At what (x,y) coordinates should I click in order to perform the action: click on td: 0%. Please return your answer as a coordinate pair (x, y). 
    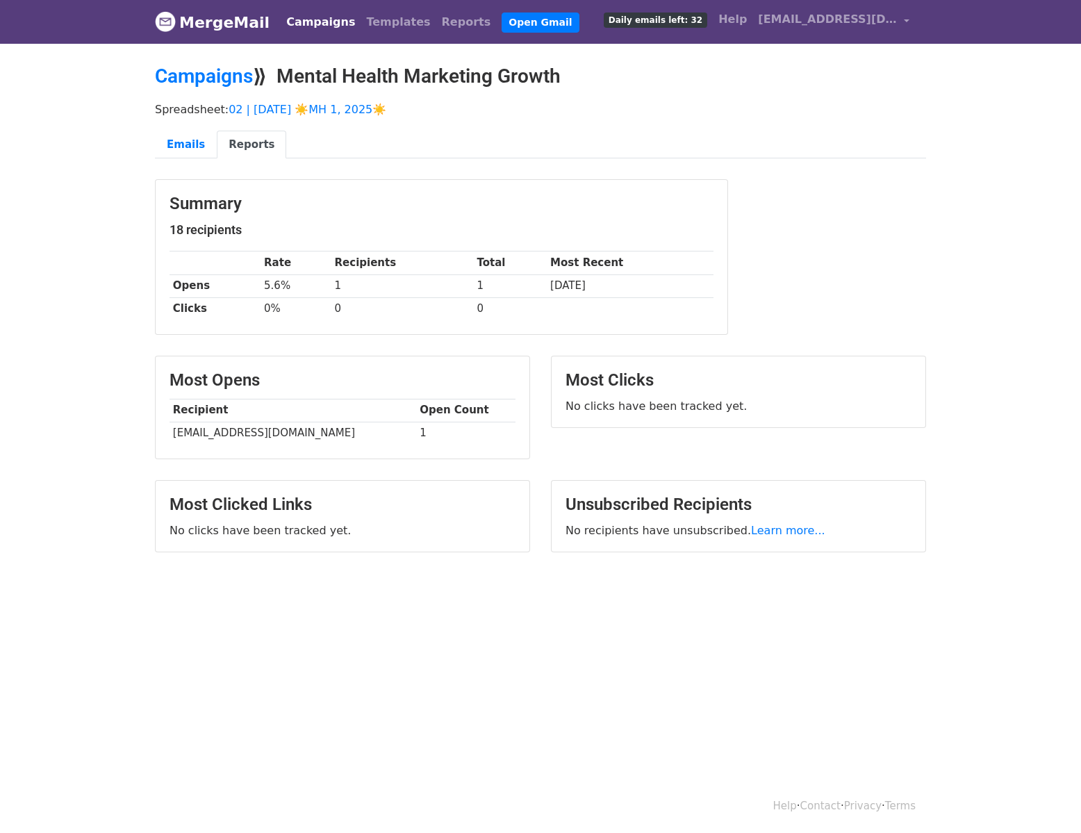
    Looking at the image, I should click on (296, 308).